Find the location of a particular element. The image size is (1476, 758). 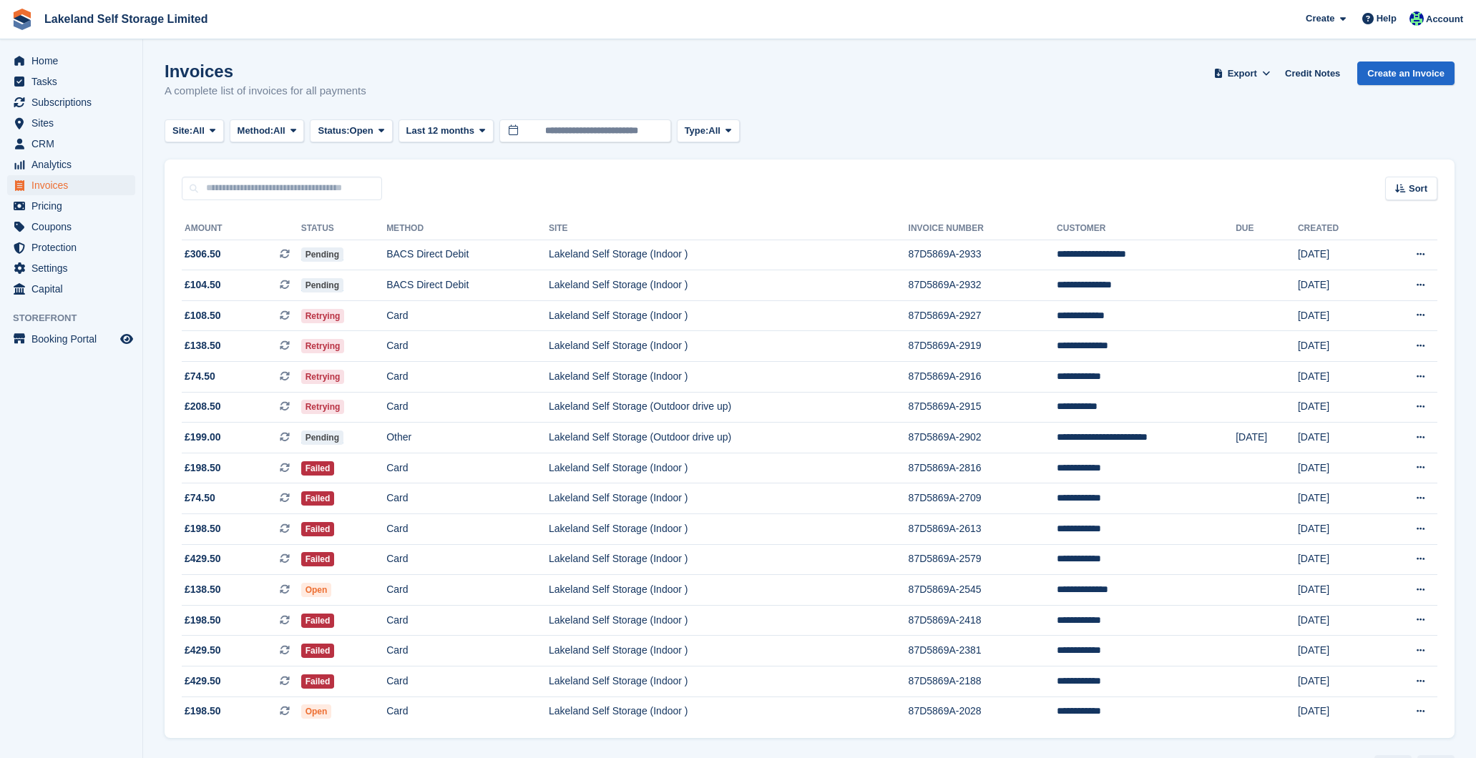

span: Account is located at coordinates (1444, 19).